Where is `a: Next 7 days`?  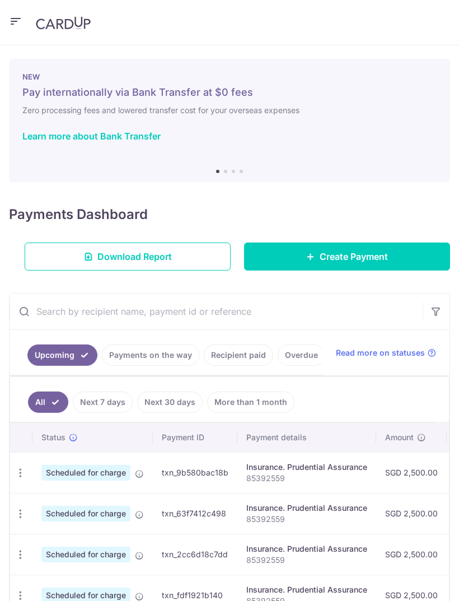
a: Next 7 days is located at coordinates (102, 402).